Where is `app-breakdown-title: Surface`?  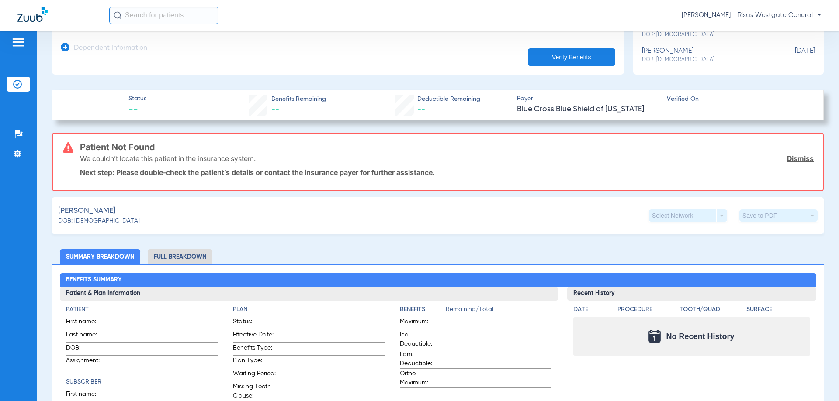
app-breakdown-title: Surface is located at coordinates (778, 311).